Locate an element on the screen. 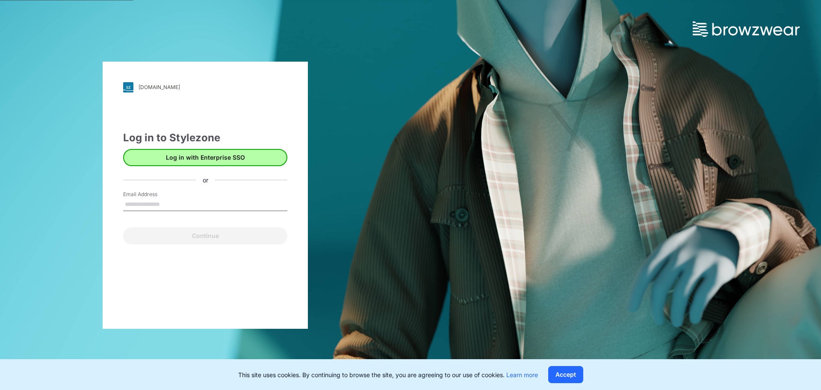 This screenshot has width=821, height=390. button: Accept is located at coordinates (566, 374).